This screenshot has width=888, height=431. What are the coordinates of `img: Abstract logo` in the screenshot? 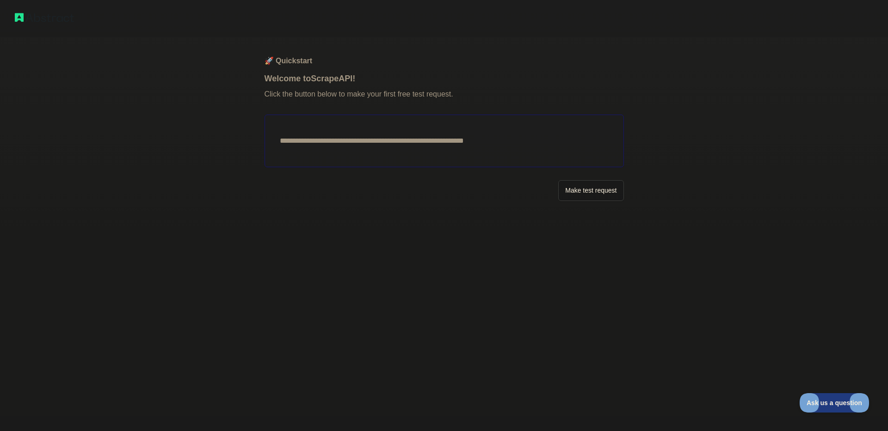 It's located at (44, 18).